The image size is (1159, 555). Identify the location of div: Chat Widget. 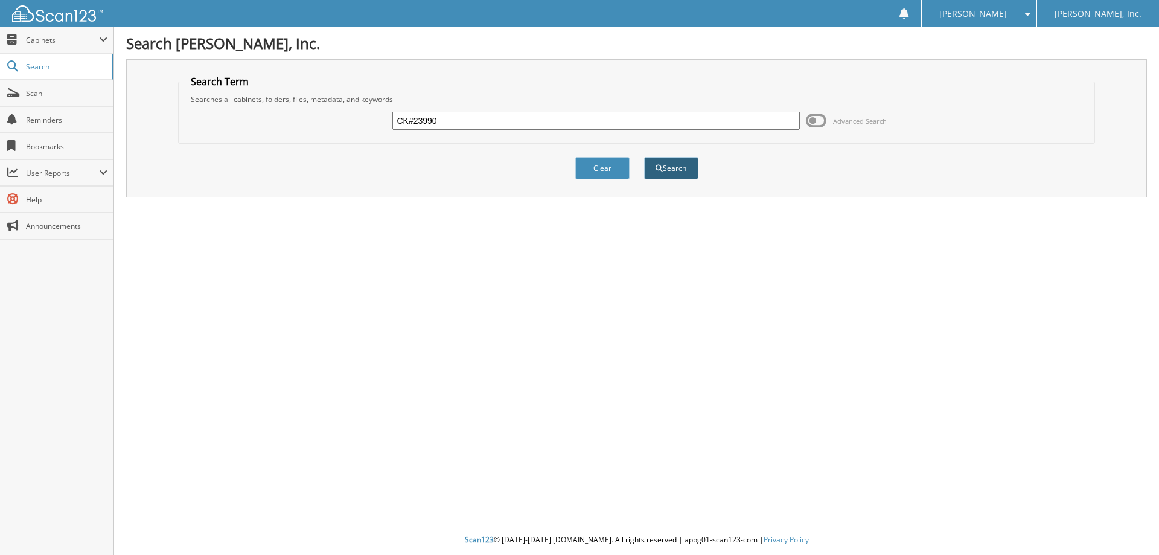
(1129, 526).